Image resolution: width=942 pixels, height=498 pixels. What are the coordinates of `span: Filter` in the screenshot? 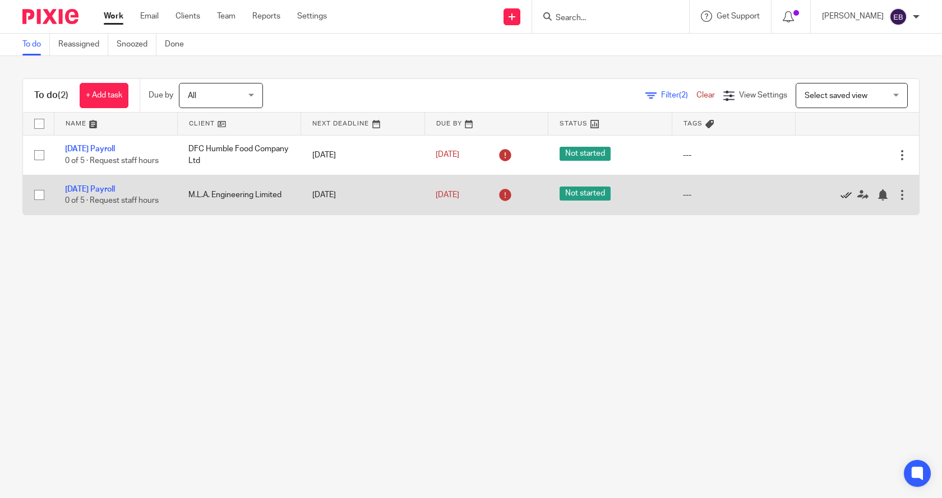 It's located at (678, 95).